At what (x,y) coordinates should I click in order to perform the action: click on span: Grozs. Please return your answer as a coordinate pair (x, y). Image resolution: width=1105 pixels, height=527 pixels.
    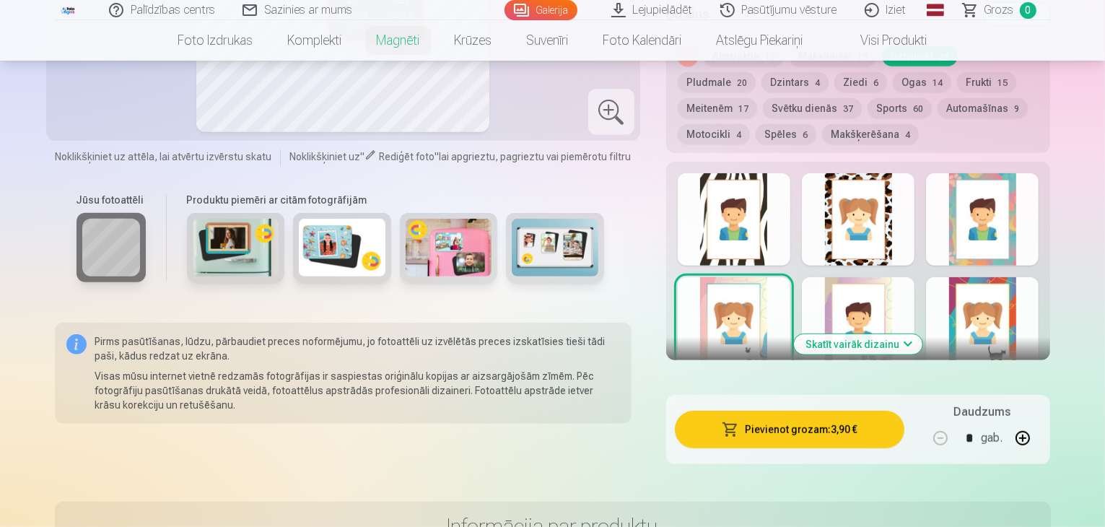
    Looking at the image, I should click on (999, 10).